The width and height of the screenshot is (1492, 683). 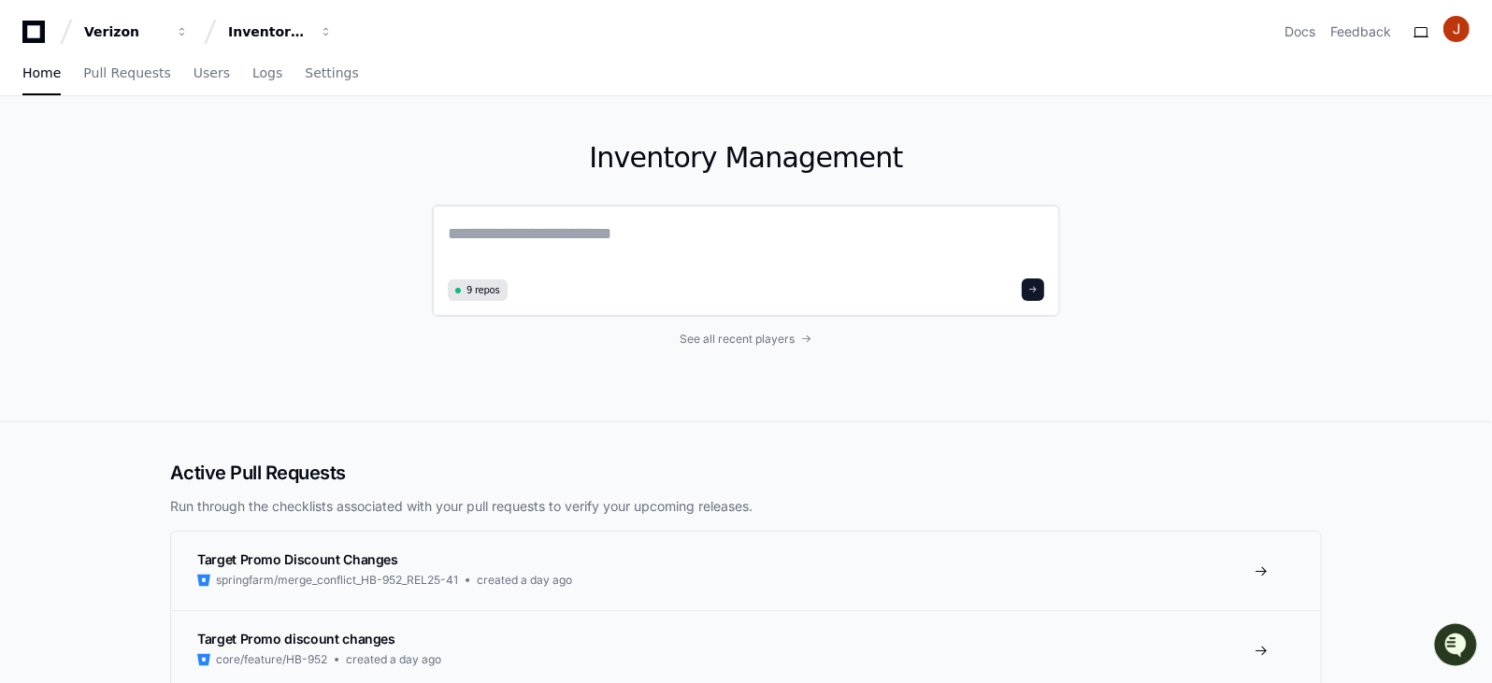 I want to click on h1: Inventory Management, so click(x=746, y=158).